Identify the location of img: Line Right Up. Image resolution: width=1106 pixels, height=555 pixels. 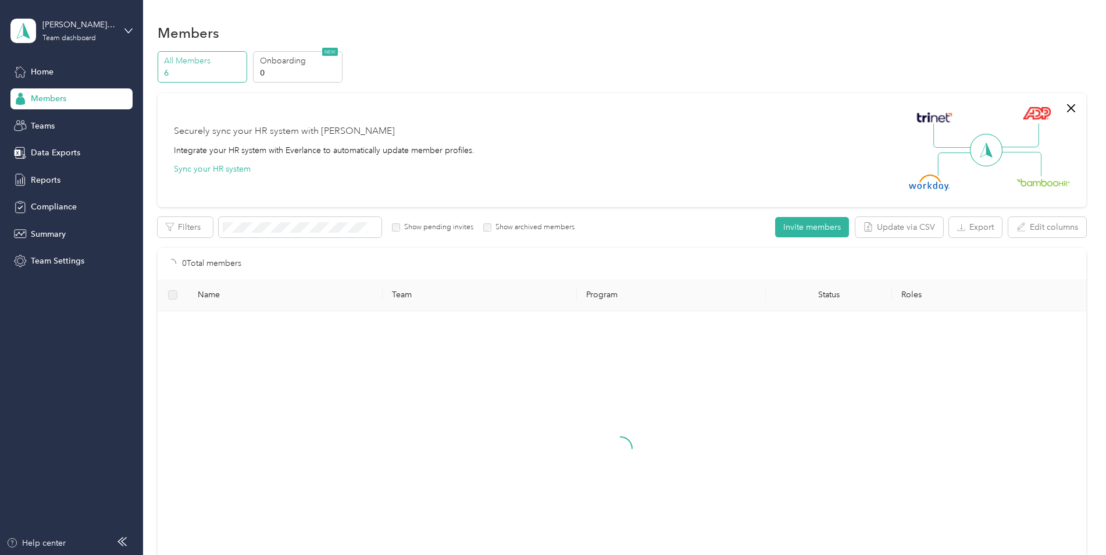
(1019, 136).